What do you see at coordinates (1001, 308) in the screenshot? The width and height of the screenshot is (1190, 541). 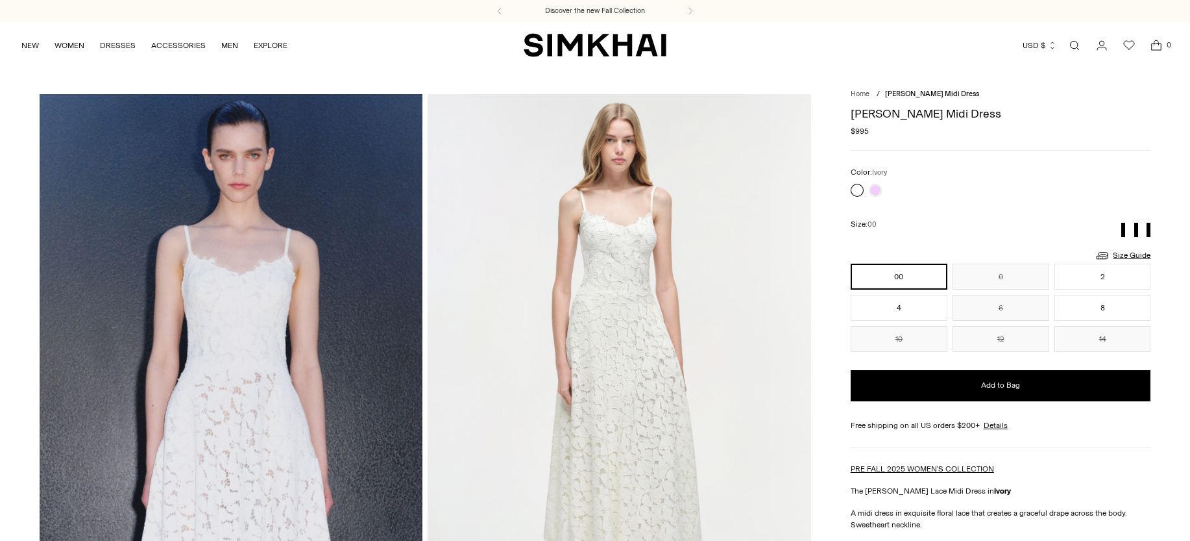 I see `button: 6` at bounding box center [1001, 308].